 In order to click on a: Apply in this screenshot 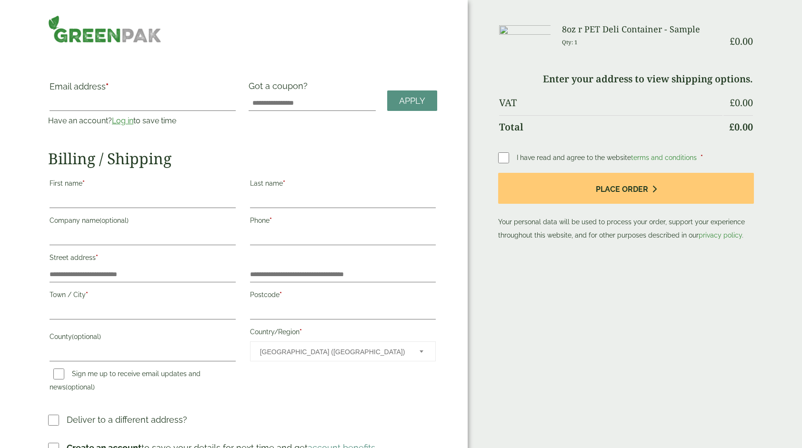, I will do `click(412, 101)`.